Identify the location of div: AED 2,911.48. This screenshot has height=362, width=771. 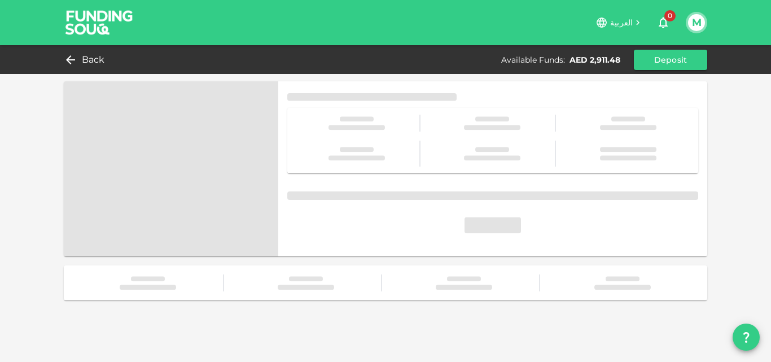
(595, 60).